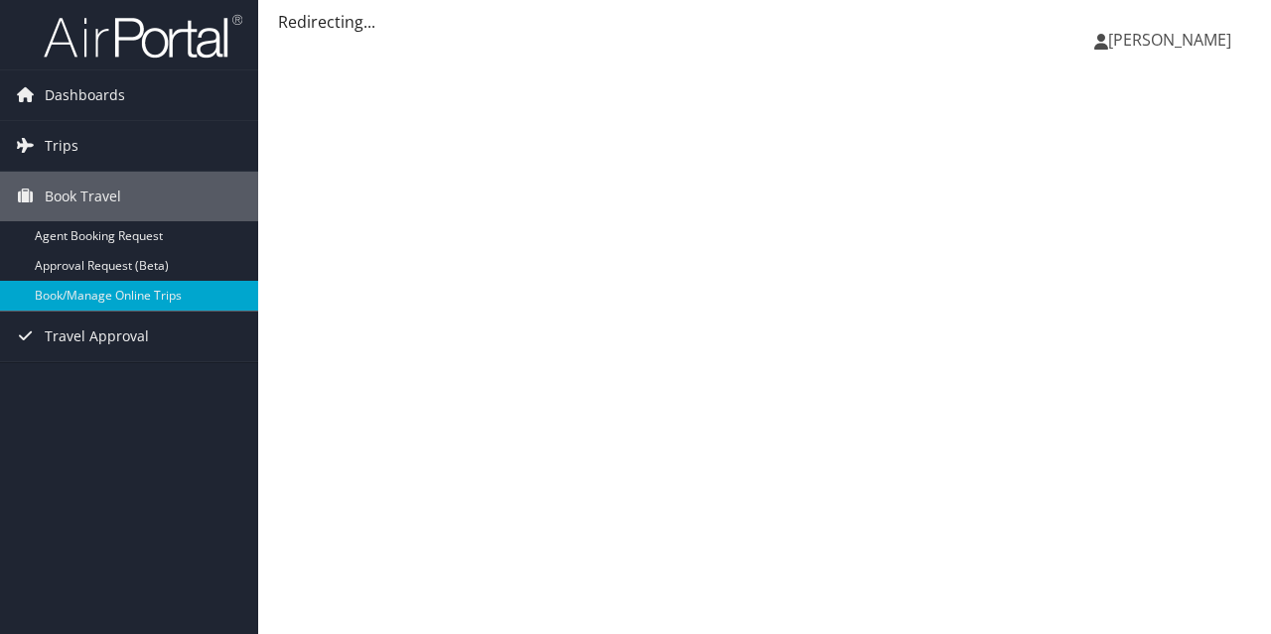  What do you see at coordinates (96, 337) in the screenshot?
I see `span: Travel Approval` at bounding box center [96, 337].